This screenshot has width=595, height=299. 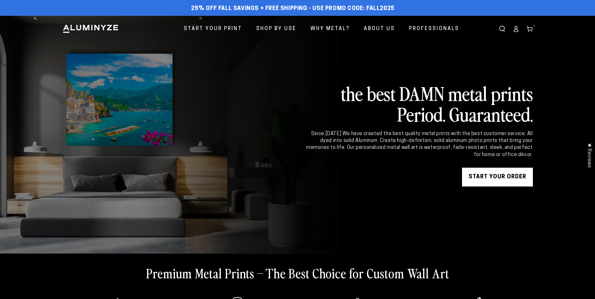 What do you see at coordinates (434, 29) in the screenshot?
I see `a: Professionals` at bounding box center [434, 29].